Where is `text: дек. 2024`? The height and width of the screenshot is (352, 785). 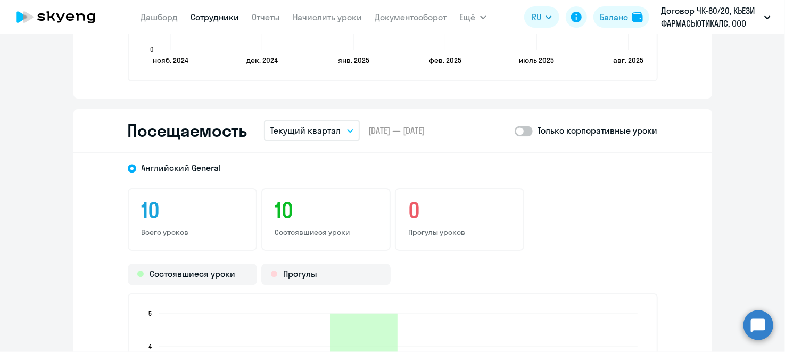
text: дек. 2024 is located at coordinates (261, 60).